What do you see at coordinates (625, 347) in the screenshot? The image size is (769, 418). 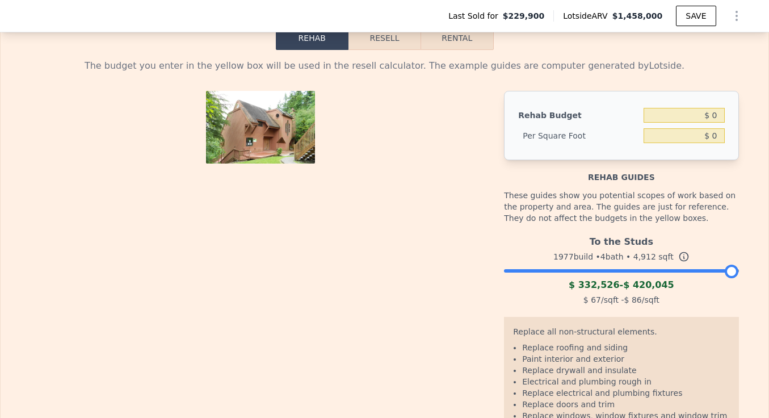 I see `li: Replace roofing and siding` at bounding box center [625, 347].